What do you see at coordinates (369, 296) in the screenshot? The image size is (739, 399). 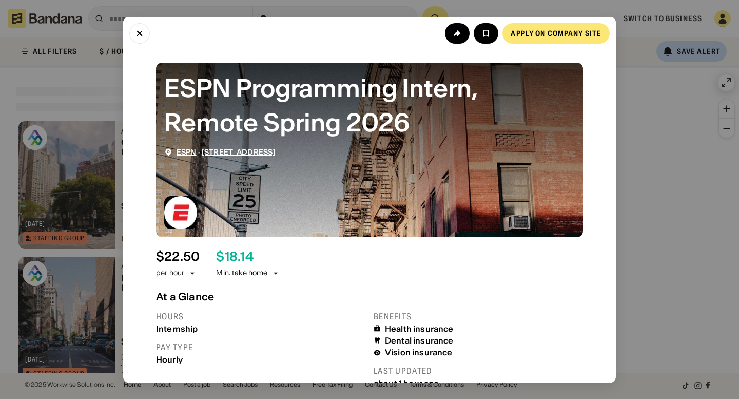 I see `div: At a Glance` at bounding box center [369, 296].